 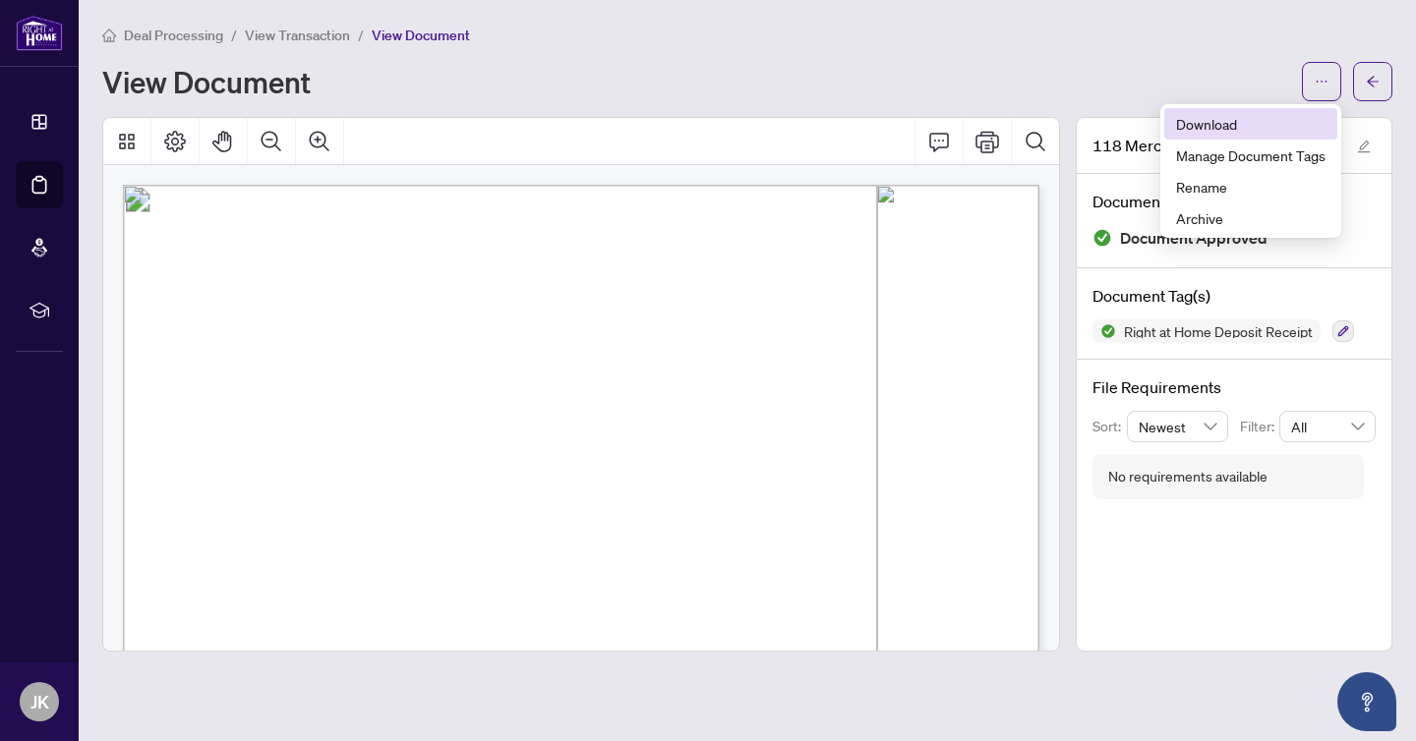 I want to click on img: logo, so click(x=39, y=32).